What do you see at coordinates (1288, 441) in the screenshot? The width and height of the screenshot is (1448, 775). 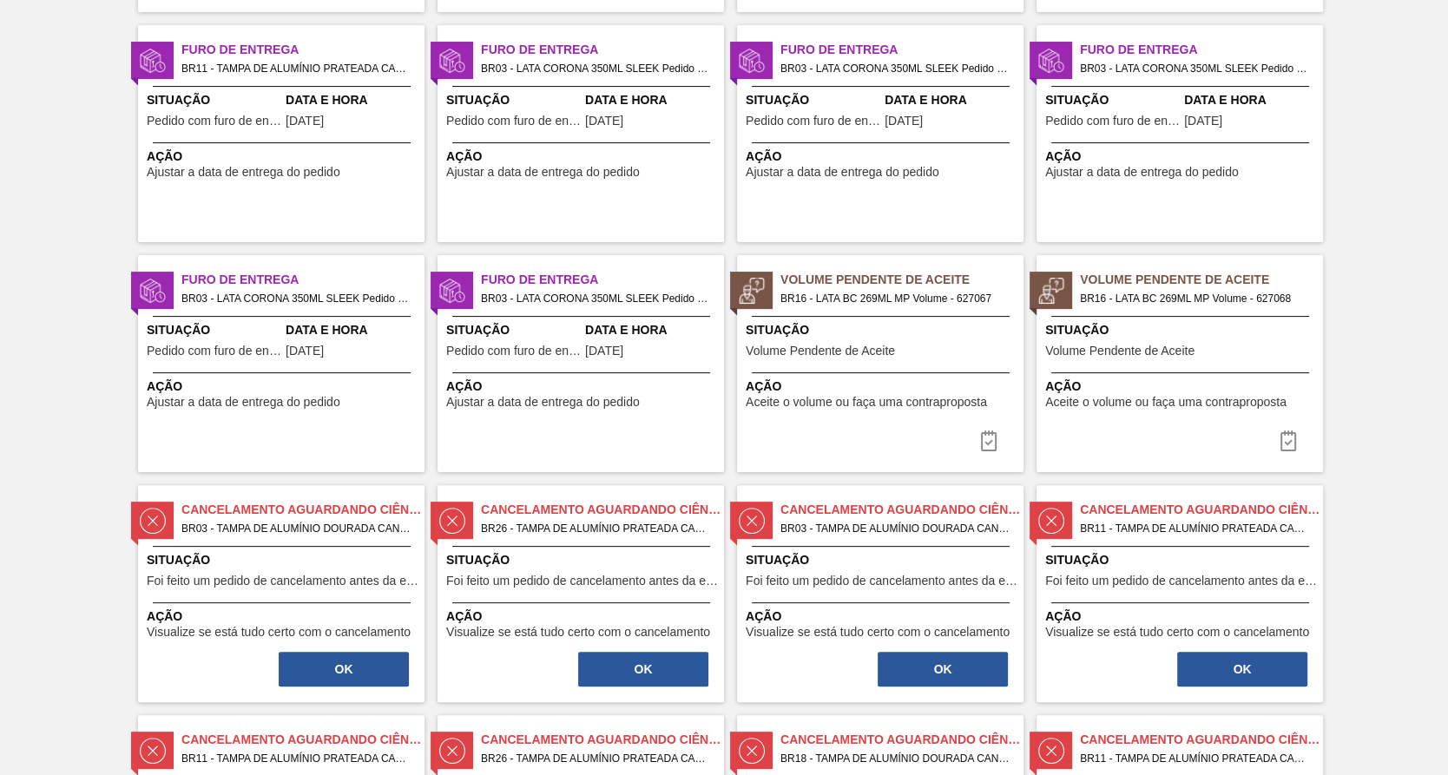 I see `div: Completar tarefa: 30281105` at bounding box center [1288, 441].